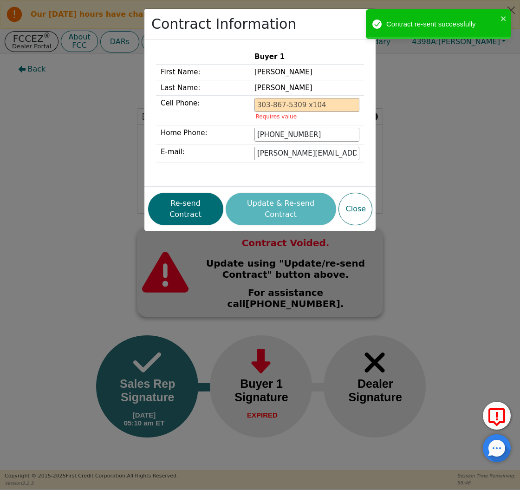 The width and height of the screenshot is (520, 490). Describe the element at coordinates (503, 18) in the screenshot. I see `button: close` at that location.